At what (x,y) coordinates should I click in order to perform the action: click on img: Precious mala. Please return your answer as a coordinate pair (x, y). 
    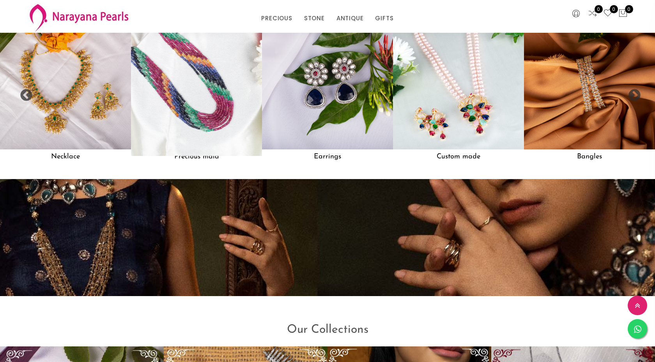
    Looking at the image, I should click on (196, 84).